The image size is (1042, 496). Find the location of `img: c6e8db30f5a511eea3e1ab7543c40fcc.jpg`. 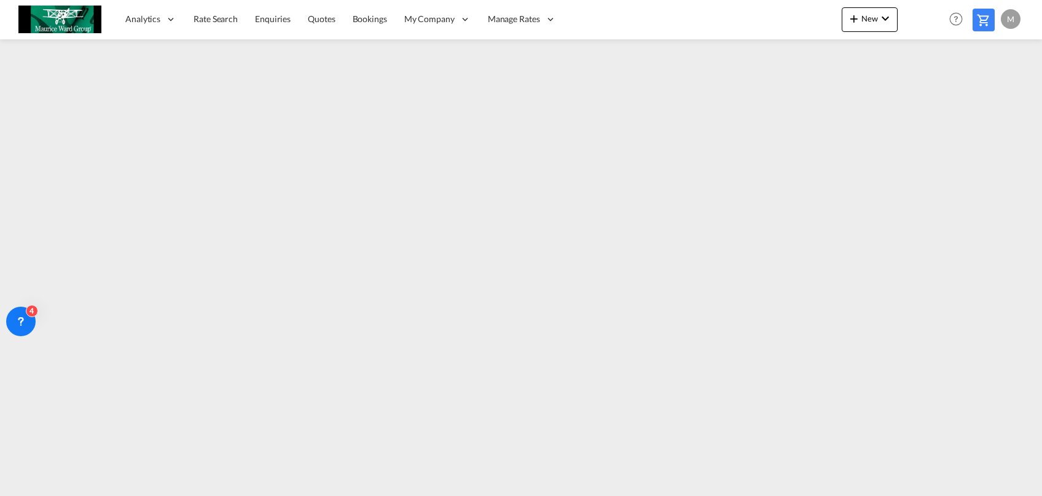

img: c6e8db30f5a511eea3e1ab7543c40fcc.jpg is located at coordinates (60, 19).